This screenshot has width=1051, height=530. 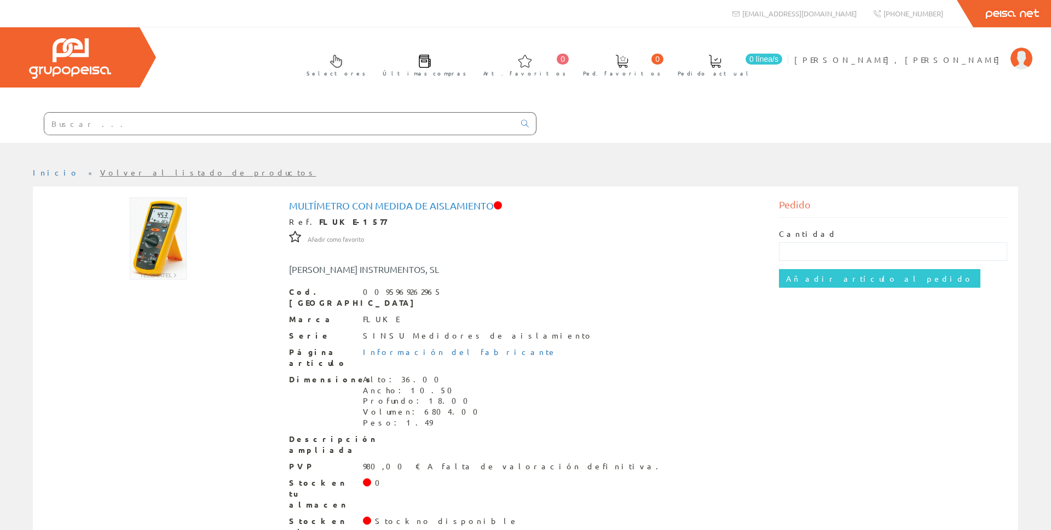 I want to click on div: 0, so click(x=380, y=483).